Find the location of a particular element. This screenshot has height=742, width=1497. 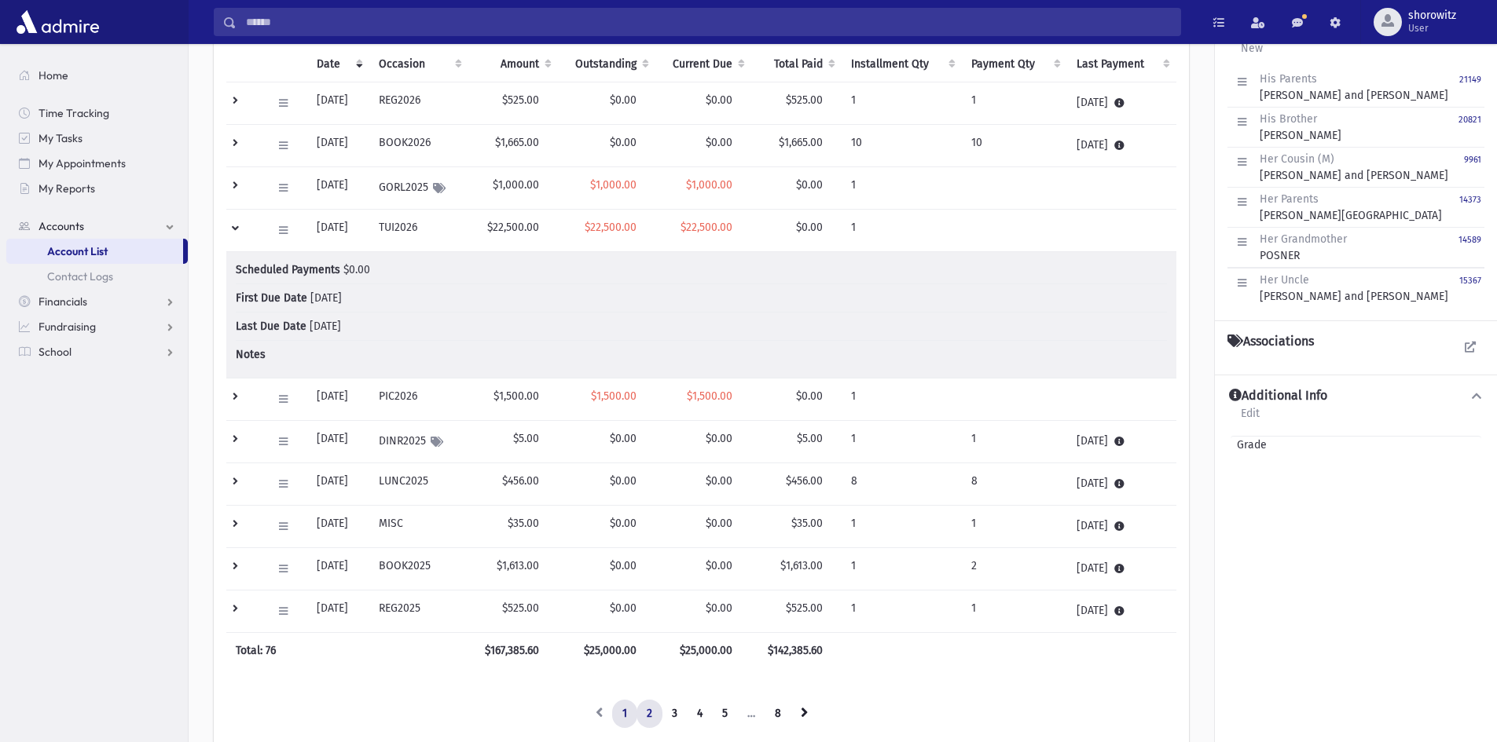

a: Time Tracking is located at coordinates (97, 113).